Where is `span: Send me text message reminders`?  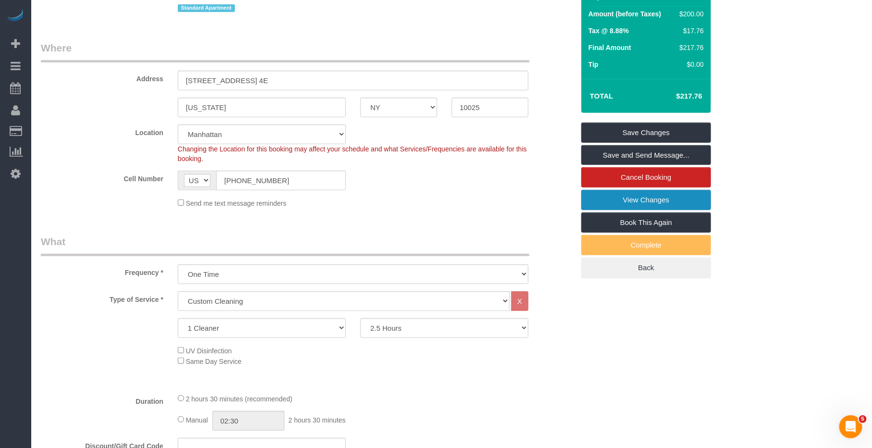 span: Send me text message reminders is located at coordinates (236, 203).